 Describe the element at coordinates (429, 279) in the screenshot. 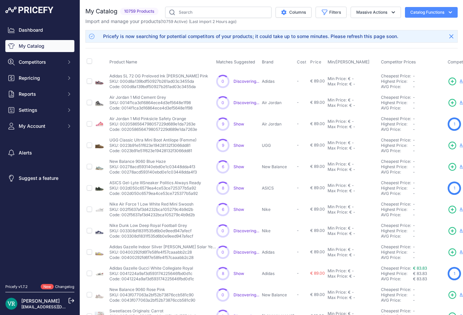

I see `div: € 83.83` at that location.